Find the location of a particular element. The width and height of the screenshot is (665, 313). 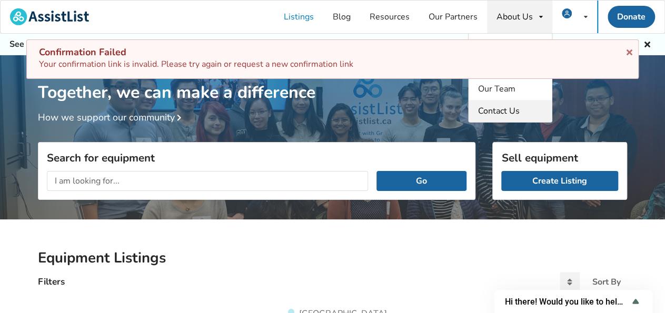

div: Confirmation Failed is located at coordinates (332, 52).